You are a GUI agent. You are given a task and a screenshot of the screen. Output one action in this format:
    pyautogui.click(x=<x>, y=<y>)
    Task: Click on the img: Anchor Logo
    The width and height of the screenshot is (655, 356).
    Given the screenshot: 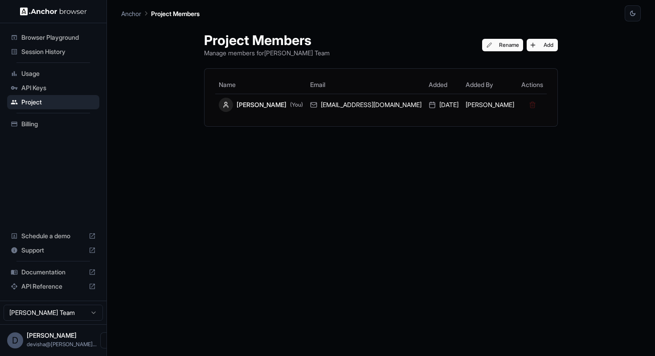 What is the action you would take?
    pyautogui.click(x=54, y=11)
    